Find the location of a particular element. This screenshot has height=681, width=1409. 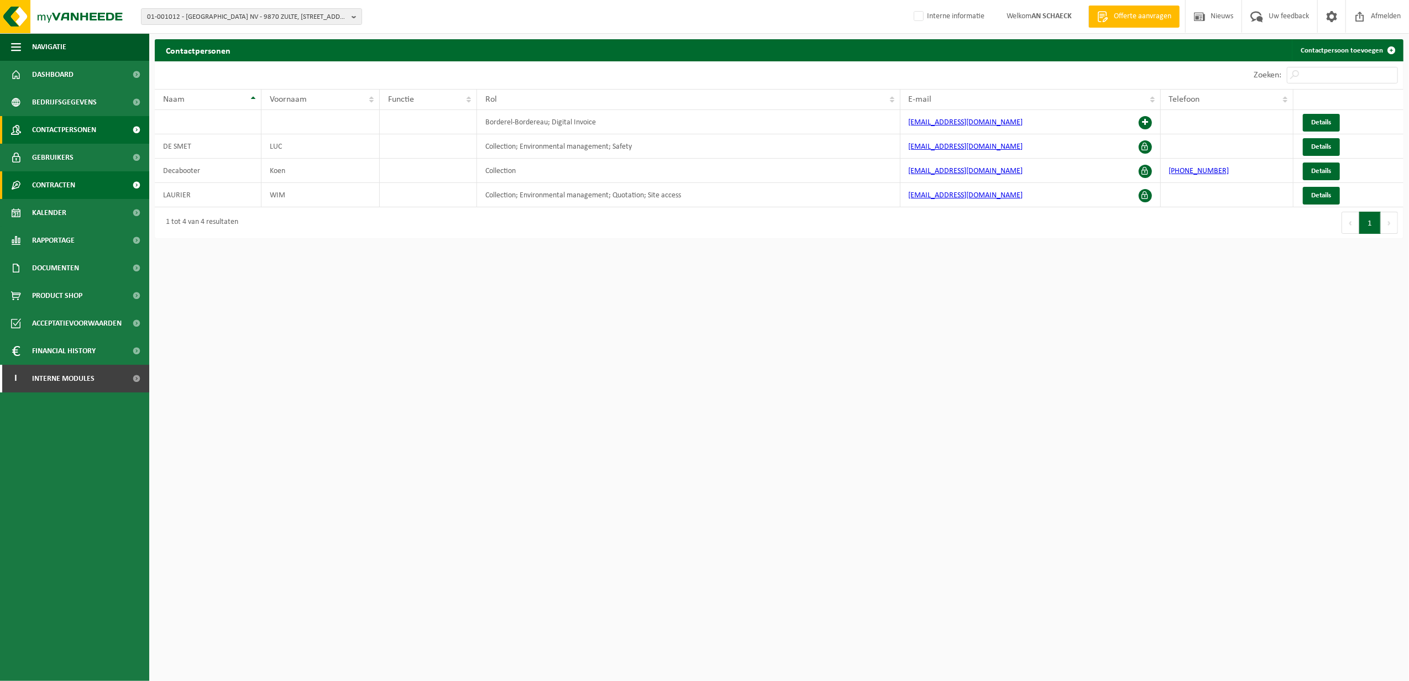

td: WIM is located at coordinates (321, 195).